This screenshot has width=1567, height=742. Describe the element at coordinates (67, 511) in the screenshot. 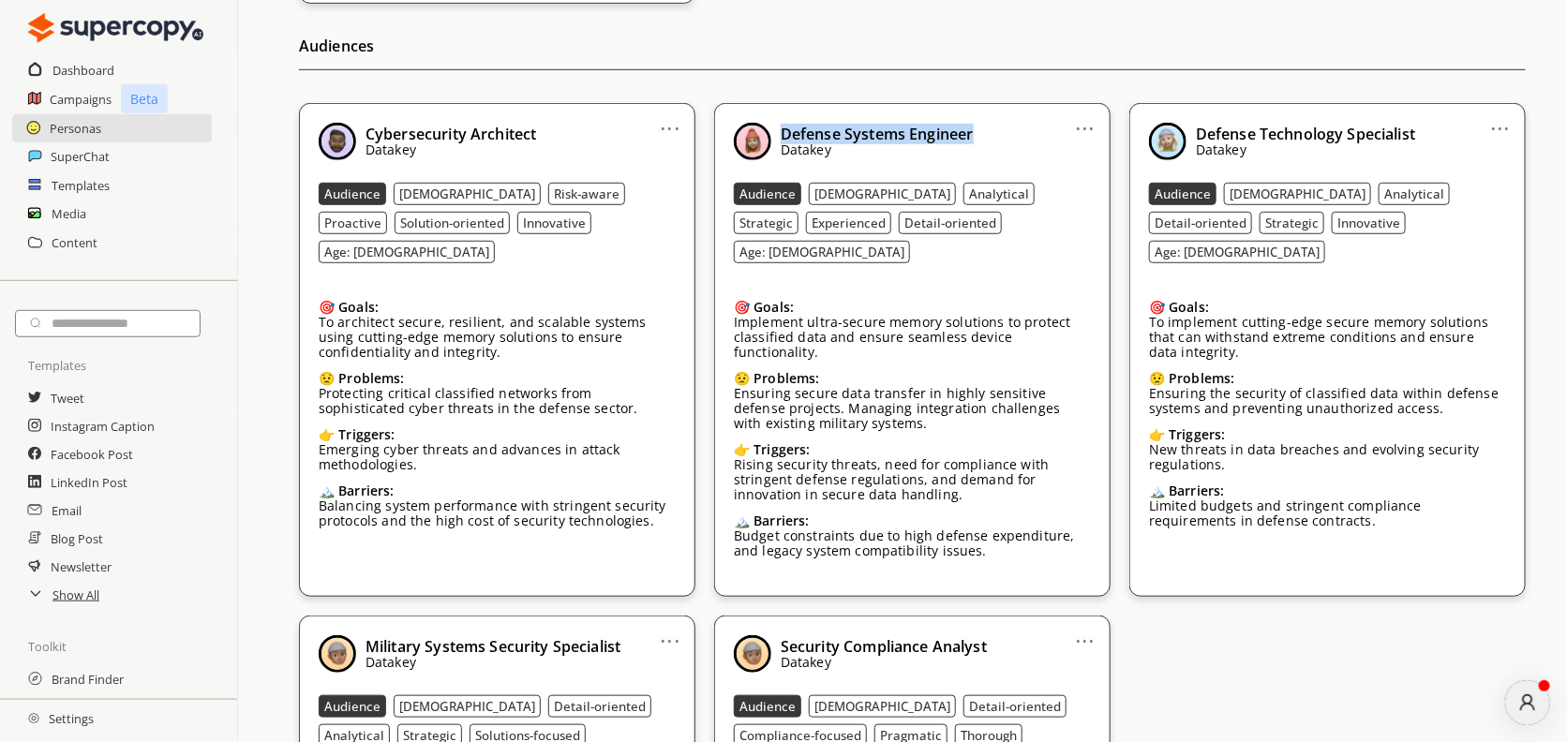

I see `a: Email` at that location.